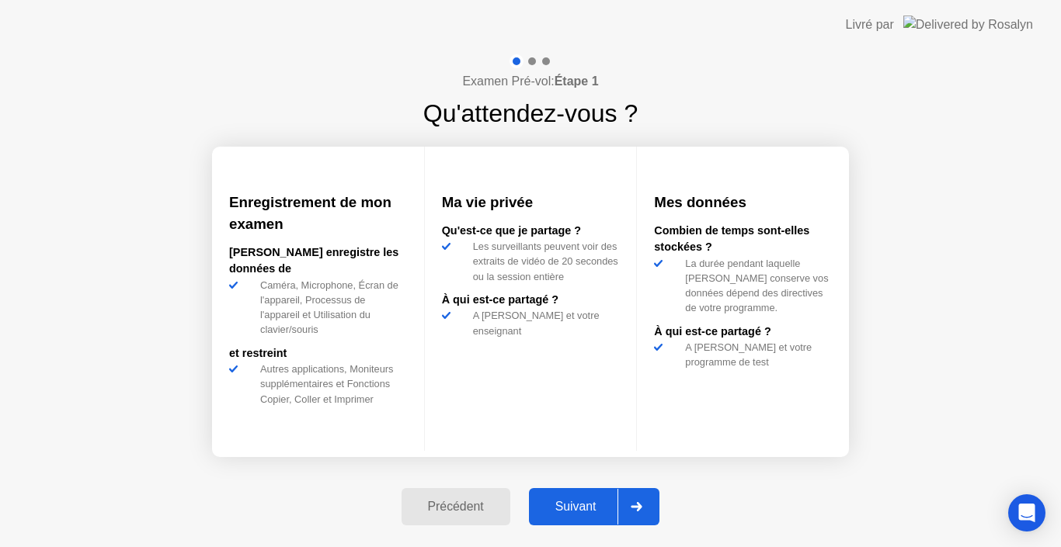 The width and height of the screenshot is (1061, 547). What do you see at coordinates (530, 113) in the screenshot?
I see `h1: Qu'attendez-vous ?` at bounding box center [530, 113].